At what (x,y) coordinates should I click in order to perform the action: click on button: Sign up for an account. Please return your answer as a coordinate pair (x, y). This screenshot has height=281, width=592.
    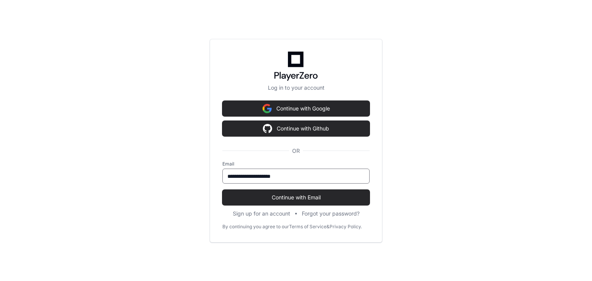
    Looking at the image, I should click on (261, 214).